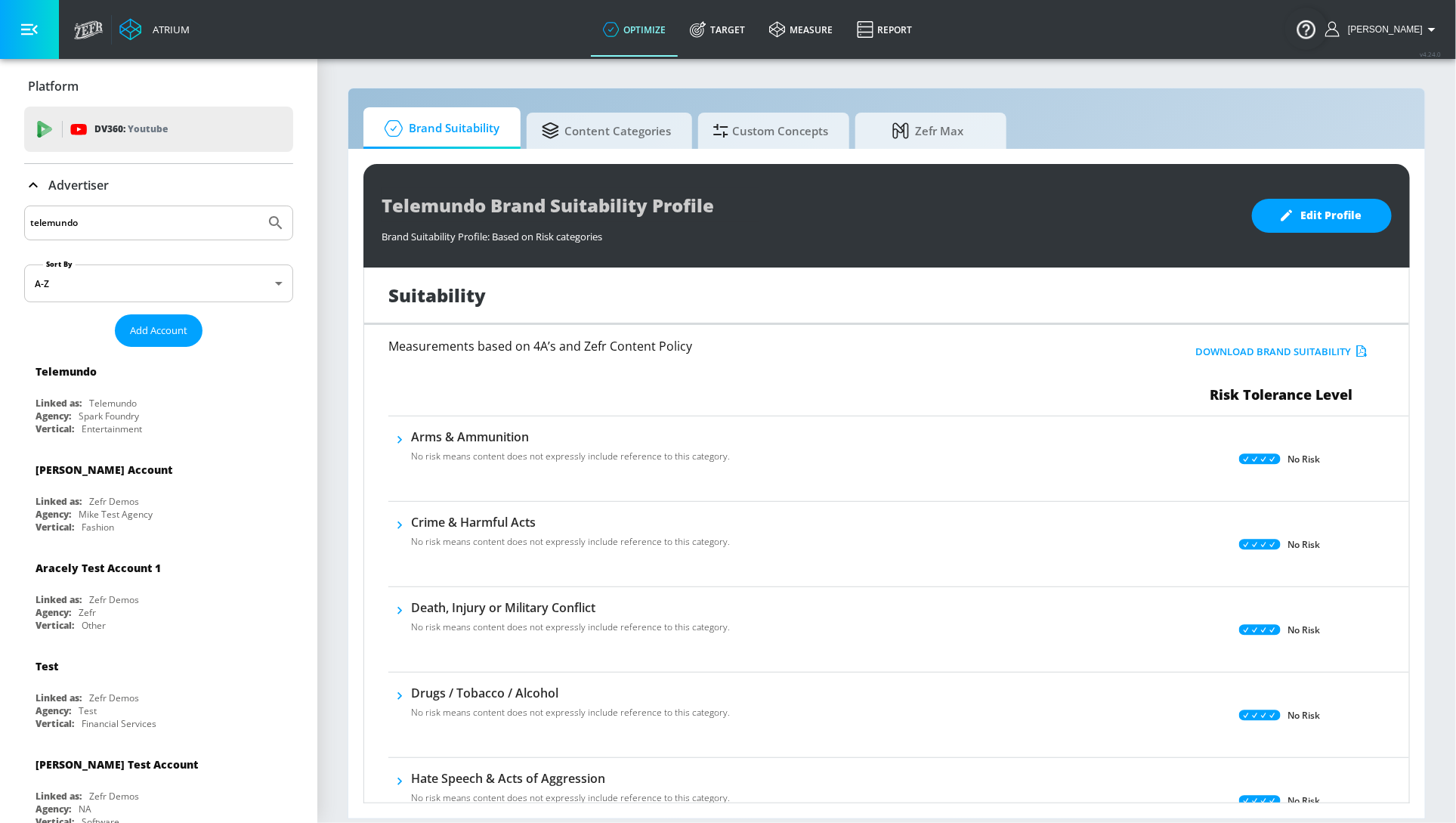 The width and height of the screenshot is (1456, 823). What do you see at coordinates (571, 707) in the screenshot?
I see `div: Drugs / Tobacco / AlcoholNo risk means content does not expressly include reference to this categ...` at bounding box center [571, 707].